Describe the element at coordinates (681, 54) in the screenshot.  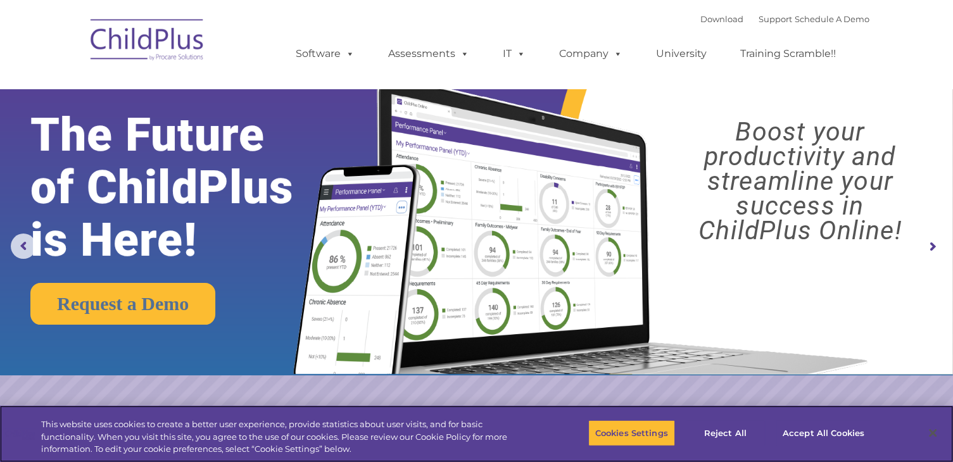
I see `a: University` at that location.